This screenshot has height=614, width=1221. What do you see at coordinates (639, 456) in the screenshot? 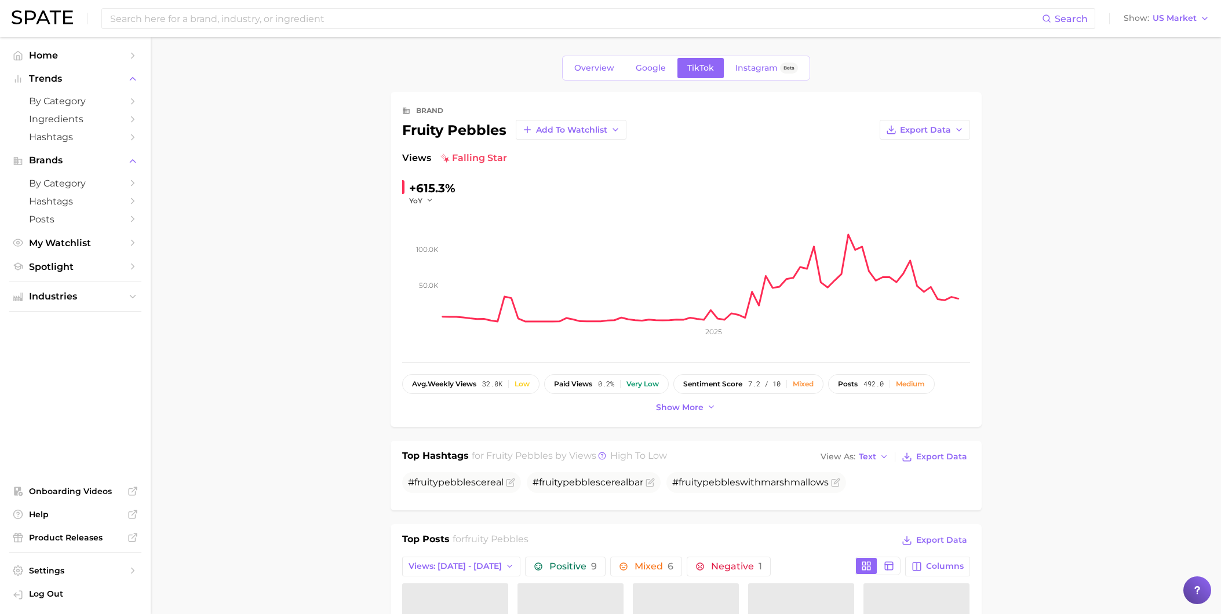
I see `span: high to low` at bounding box center [639, 456].